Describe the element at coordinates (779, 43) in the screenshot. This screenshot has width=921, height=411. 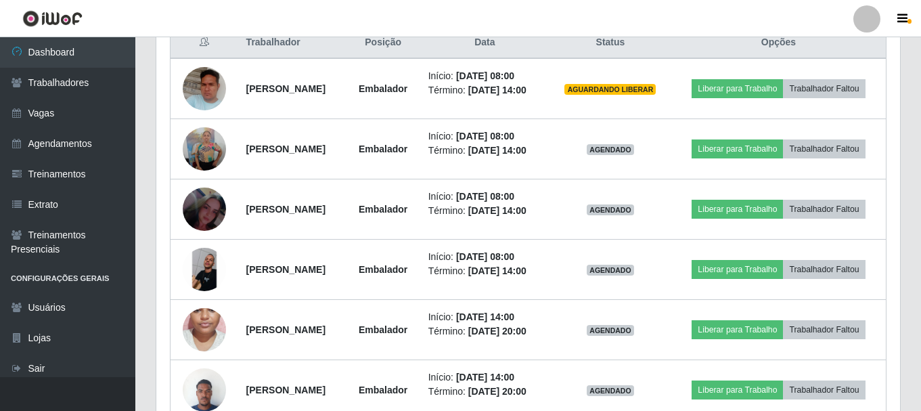
I see `th: Opções` at that location.